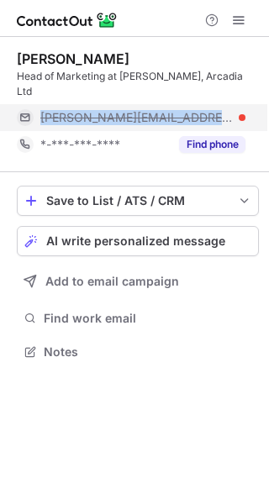 The width and height of the screenshot is (269, 504). What do you see at coordinates (138, 201) in the screenshot?
I see `div: Save to List / ATS / CRM` at bounding box center [138, 201].